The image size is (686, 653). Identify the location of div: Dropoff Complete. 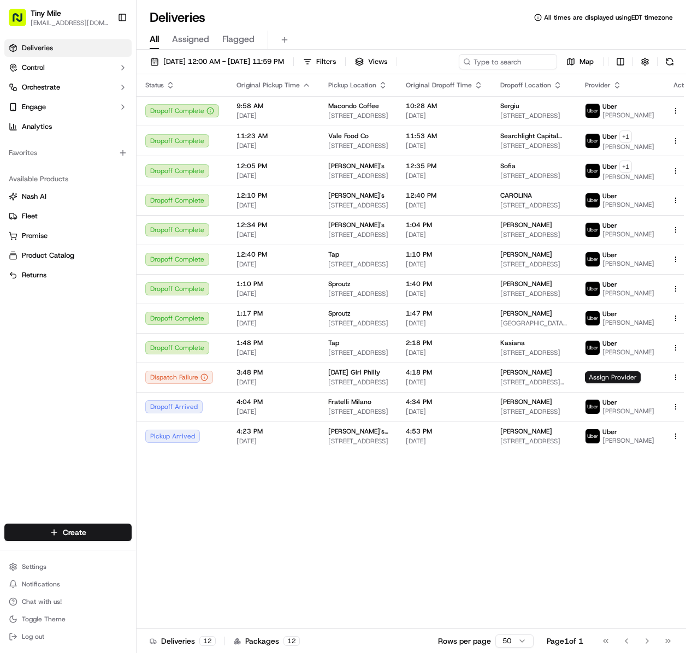
(182, 111).